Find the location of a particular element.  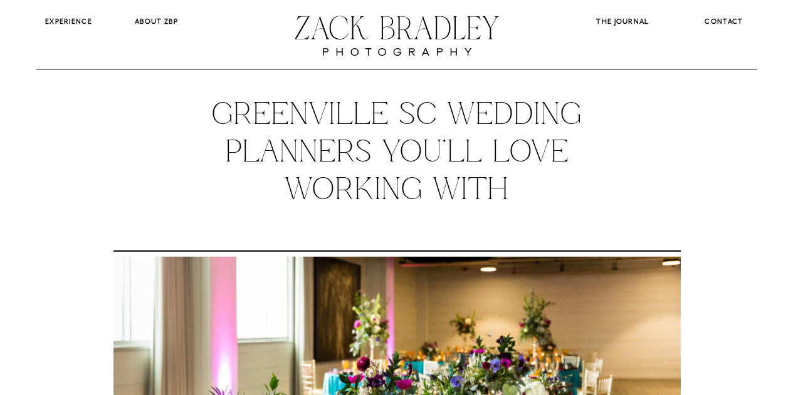

a: CONTACT is located at coordinates (724, 22).